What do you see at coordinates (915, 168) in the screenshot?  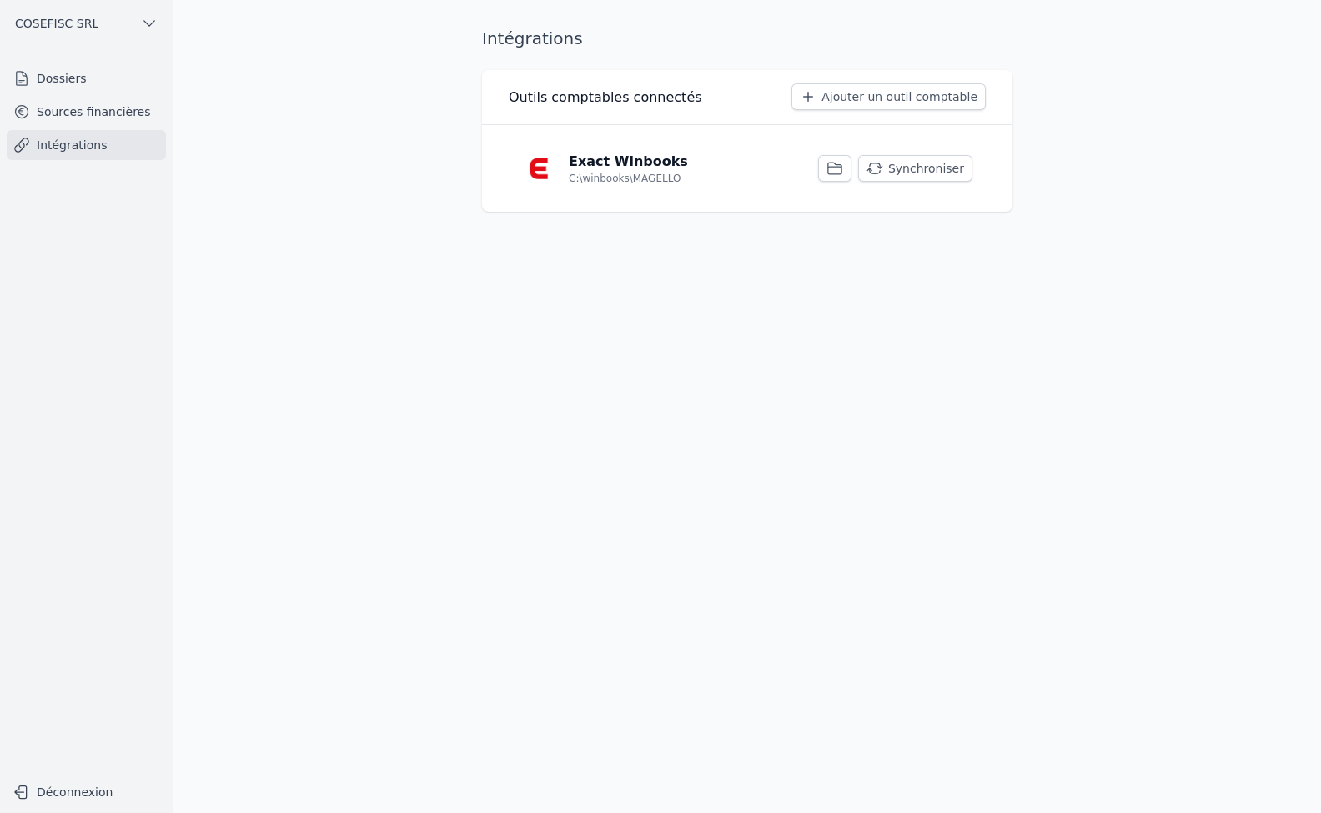 I see `button: Synchroniser` at bounding box center [915, 168].